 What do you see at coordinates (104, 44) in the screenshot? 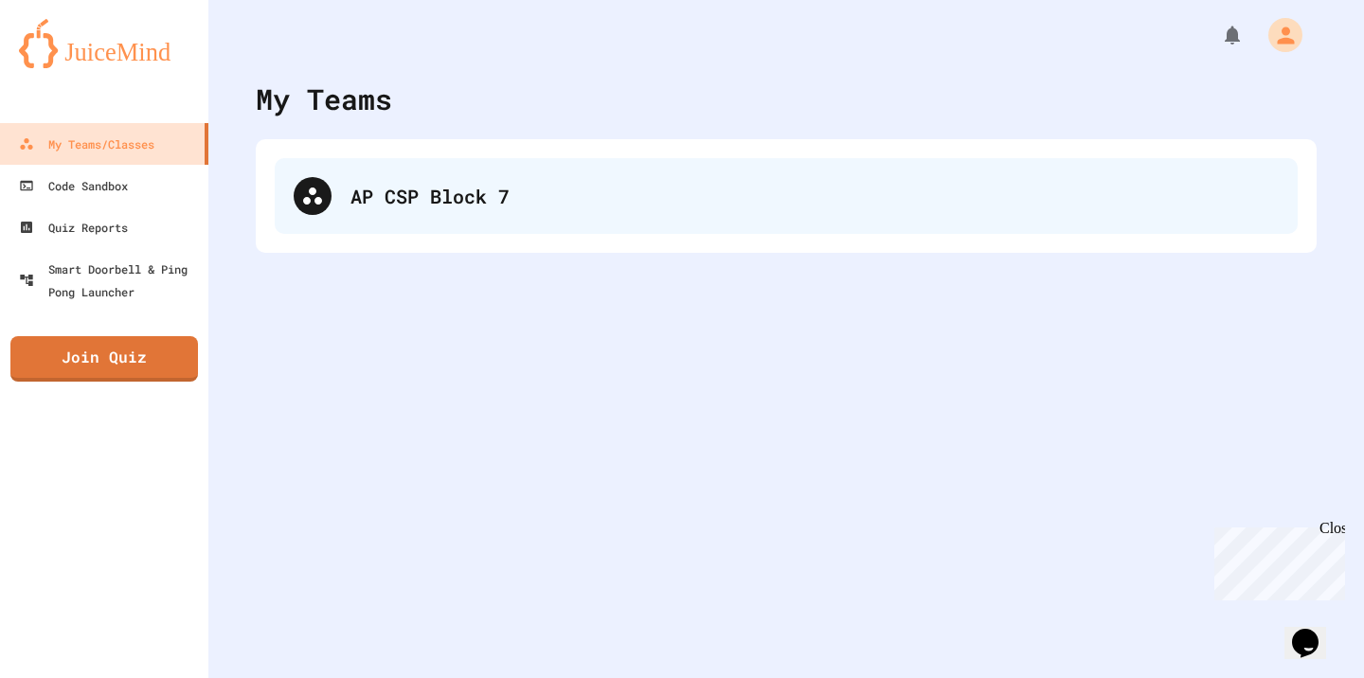
I see `img: logo-orange.svg` at bounding box center [104, 44].